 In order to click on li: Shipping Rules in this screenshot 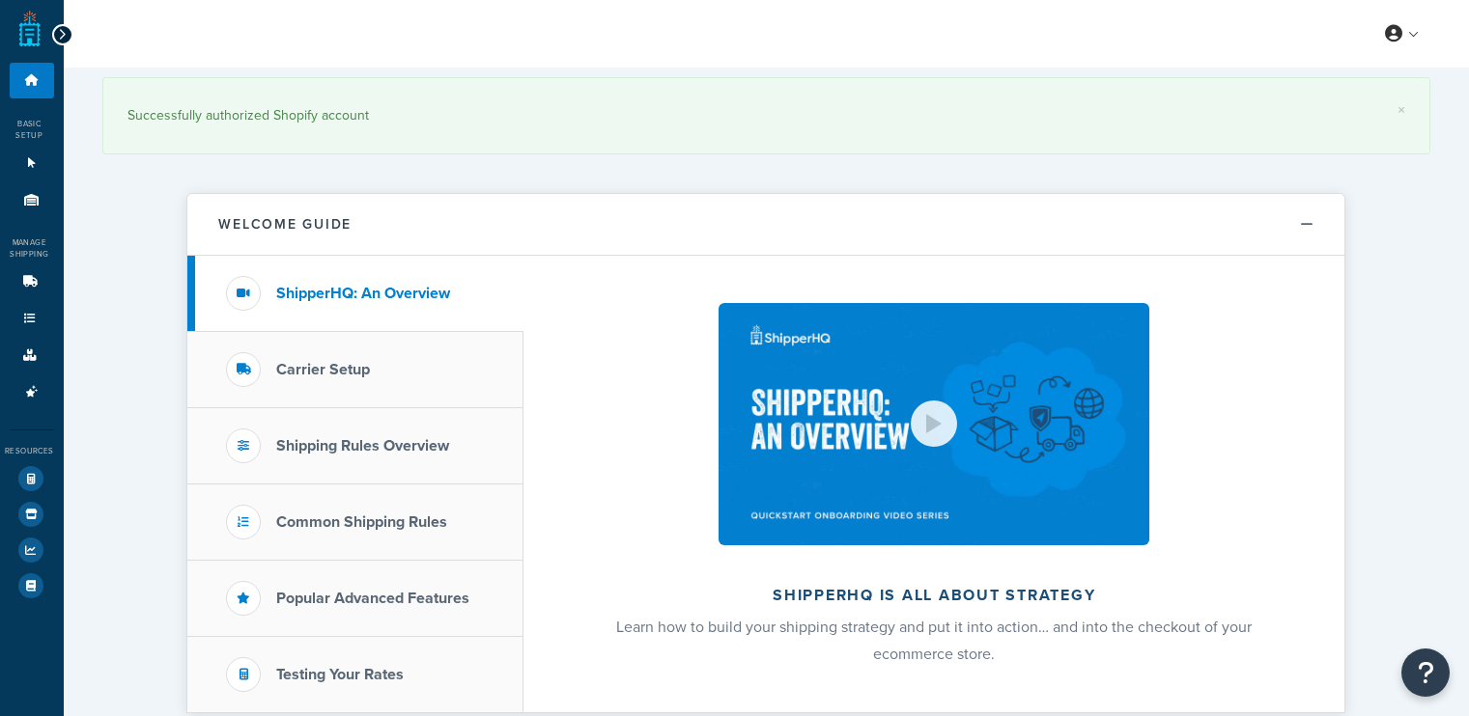, I will do `click(32, 319)`.